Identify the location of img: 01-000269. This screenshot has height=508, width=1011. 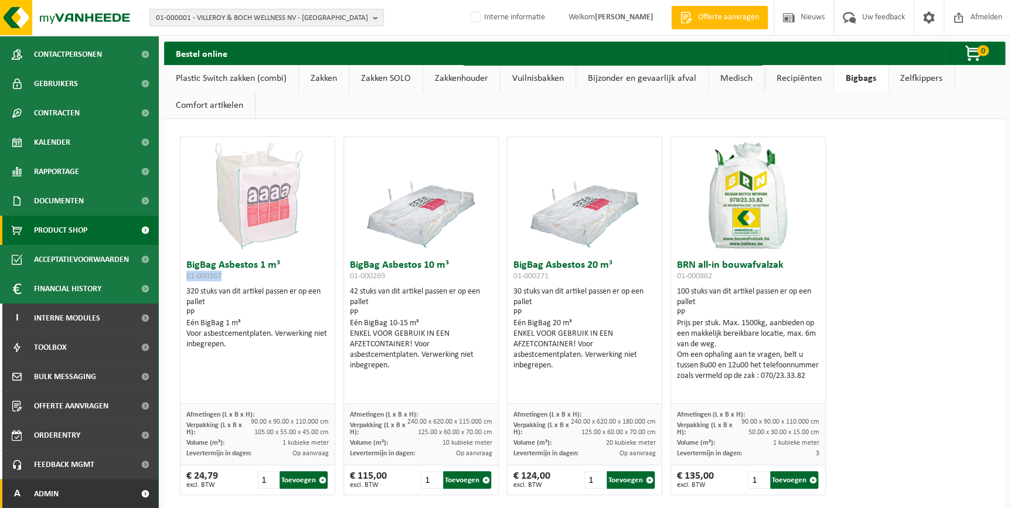
(421, 196).